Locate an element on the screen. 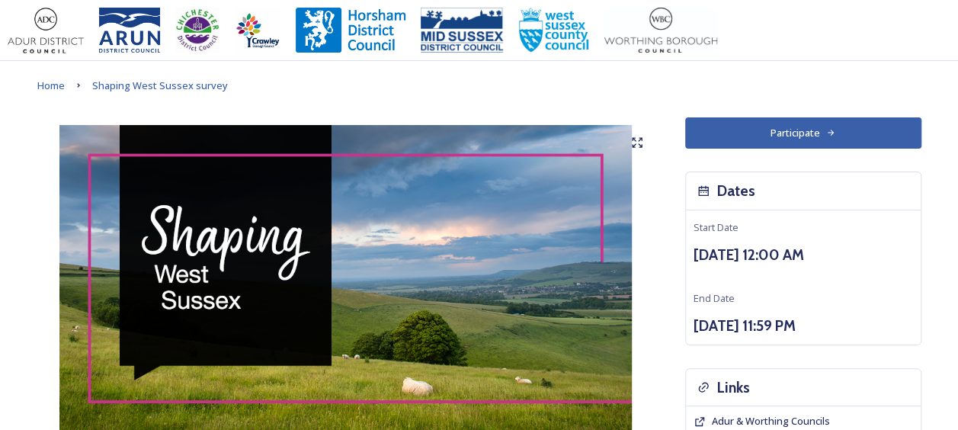 This screenshot has height=430, width=958. img: Horsham%20DC%20Logo.jpg is located at coordinates (351, 30).